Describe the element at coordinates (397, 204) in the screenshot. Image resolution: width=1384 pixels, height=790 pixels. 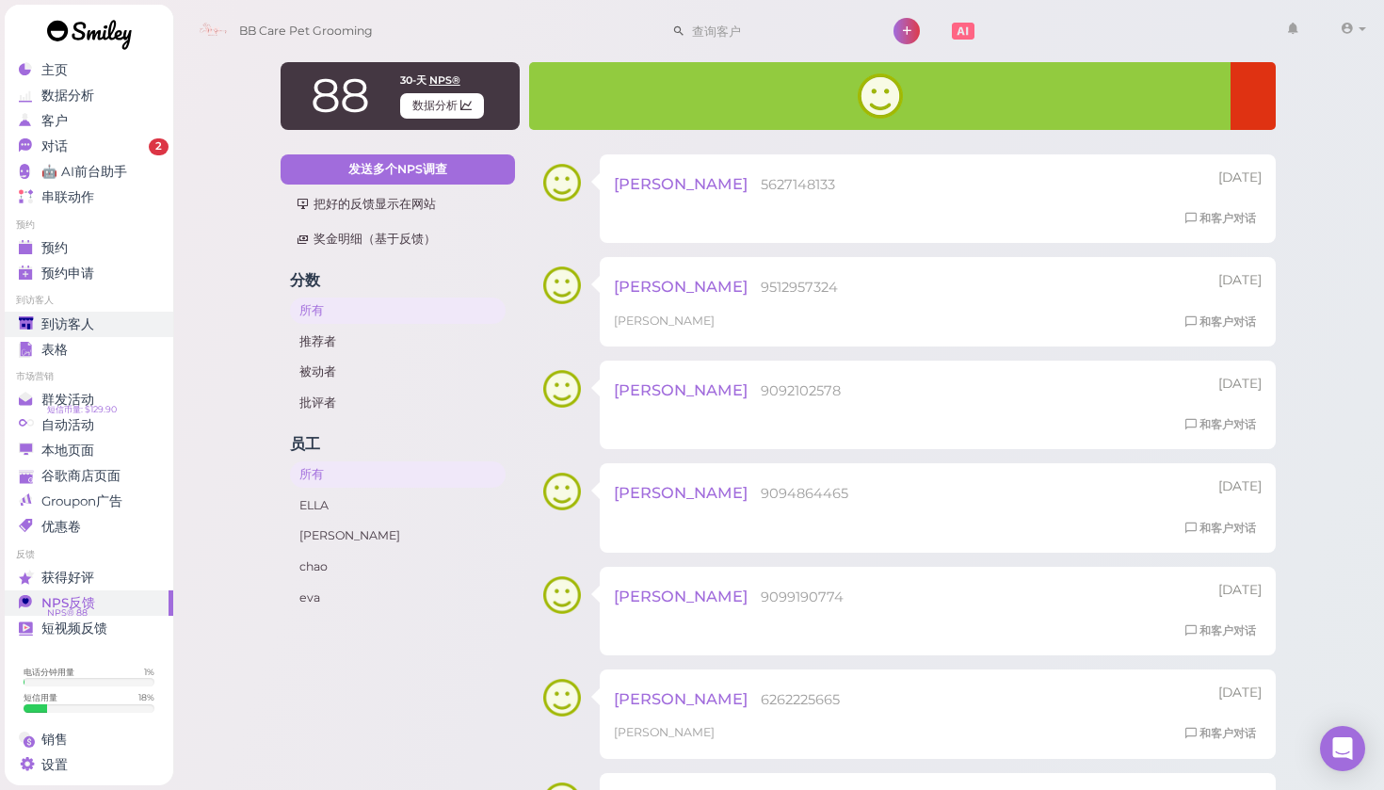
I see `a: 把好的反馈显示在网站` at that location.